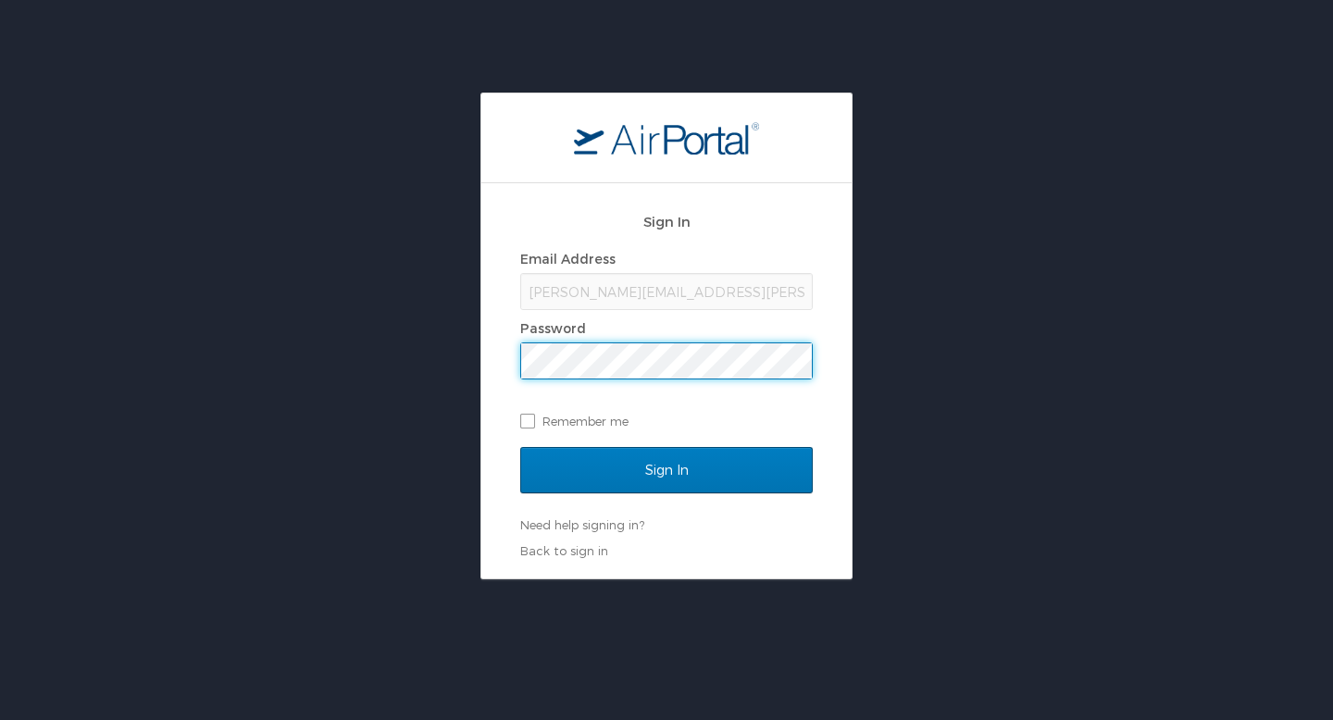 The width and height of the screenshot is (1333, 720). Describe the element at coordinates (567, 258) in the screenshot. I see `label: Email Address` at that location.